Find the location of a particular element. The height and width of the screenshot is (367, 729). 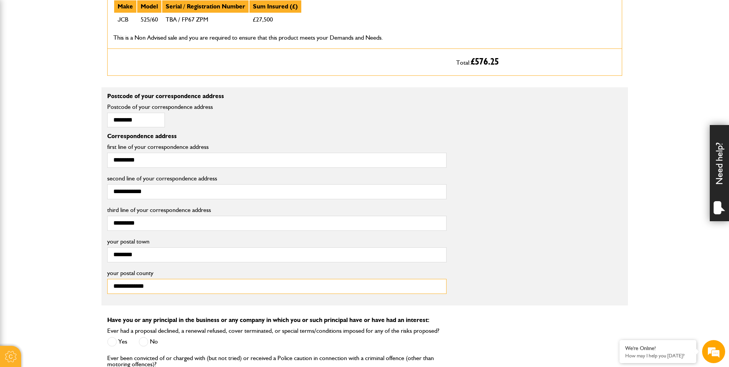

span: 576.25 is located at coordinates (487, 62).